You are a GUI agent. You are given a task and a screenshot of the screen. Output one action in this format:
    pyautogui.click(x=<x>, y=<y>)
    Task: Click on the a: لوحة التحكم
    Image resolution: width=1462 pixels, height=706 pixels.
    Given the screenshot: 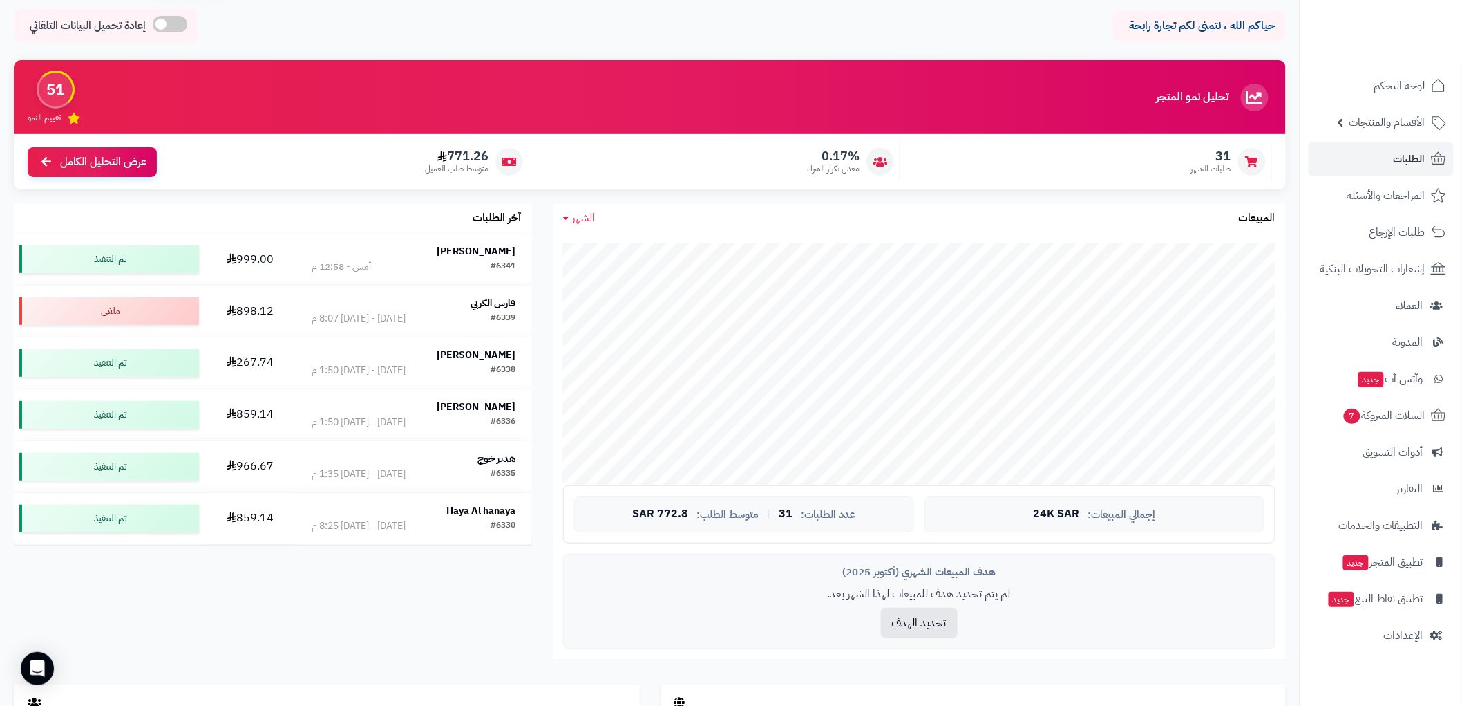 What is the action you would take?
    pyautogui.click(x=1381, y=86)
    